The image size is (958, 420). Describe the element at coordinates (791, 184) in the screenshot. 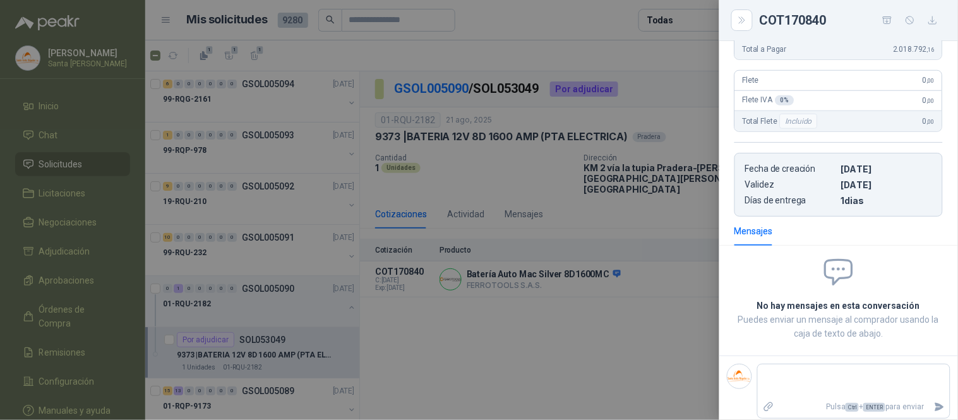

I see `p: Validez` at that location.